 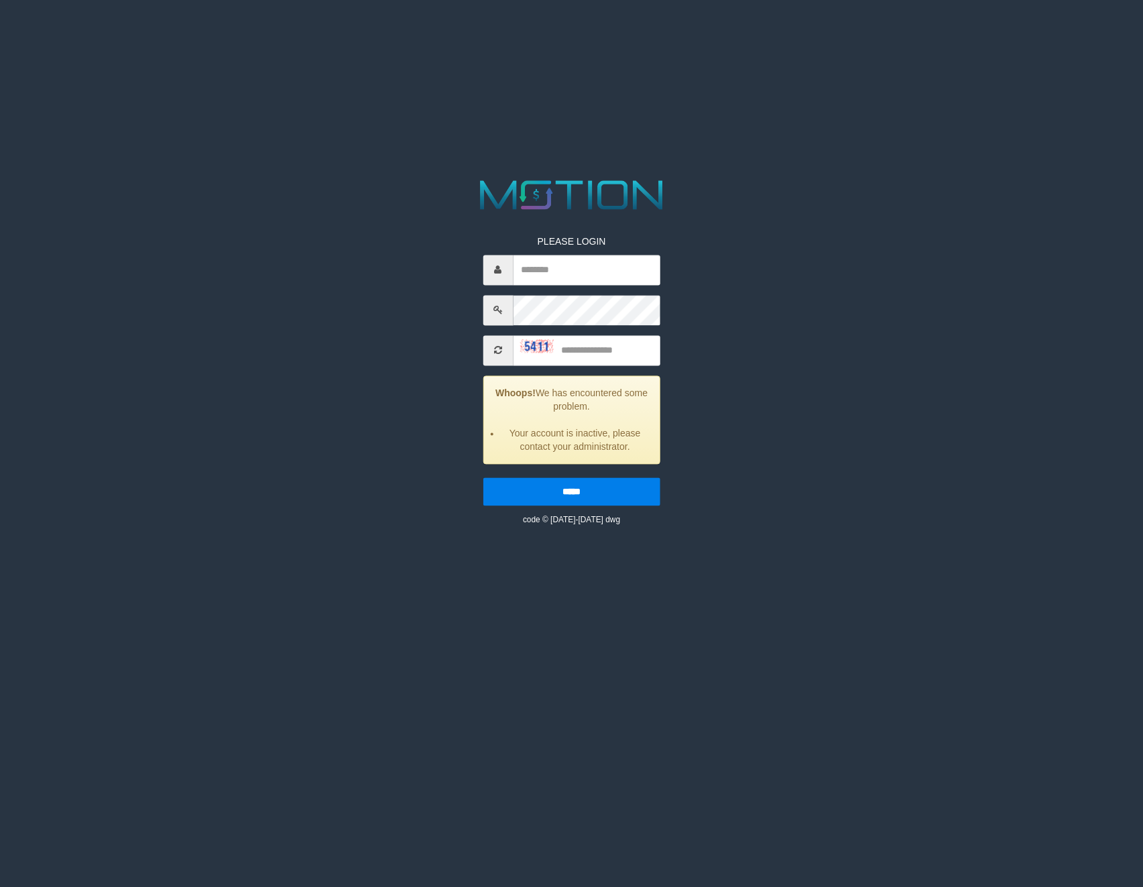 I want to click on img: MOTION_logo.png, so click(x=571, y=194).